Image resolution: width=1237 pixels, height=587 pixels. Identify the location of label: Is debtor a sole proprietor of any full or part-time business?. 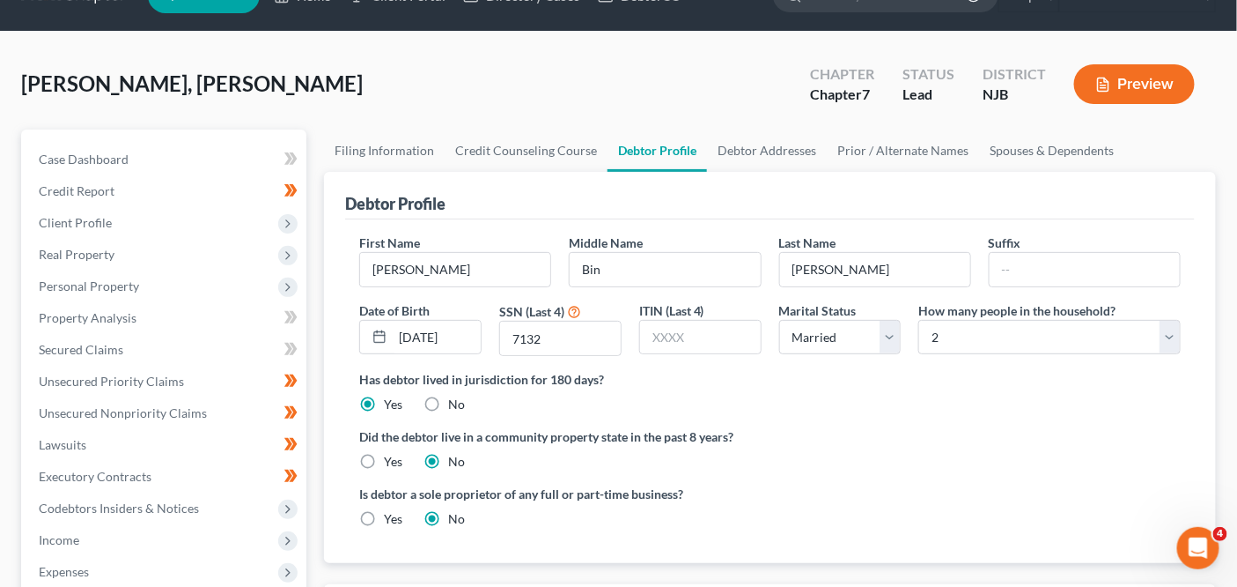
(560, 493).